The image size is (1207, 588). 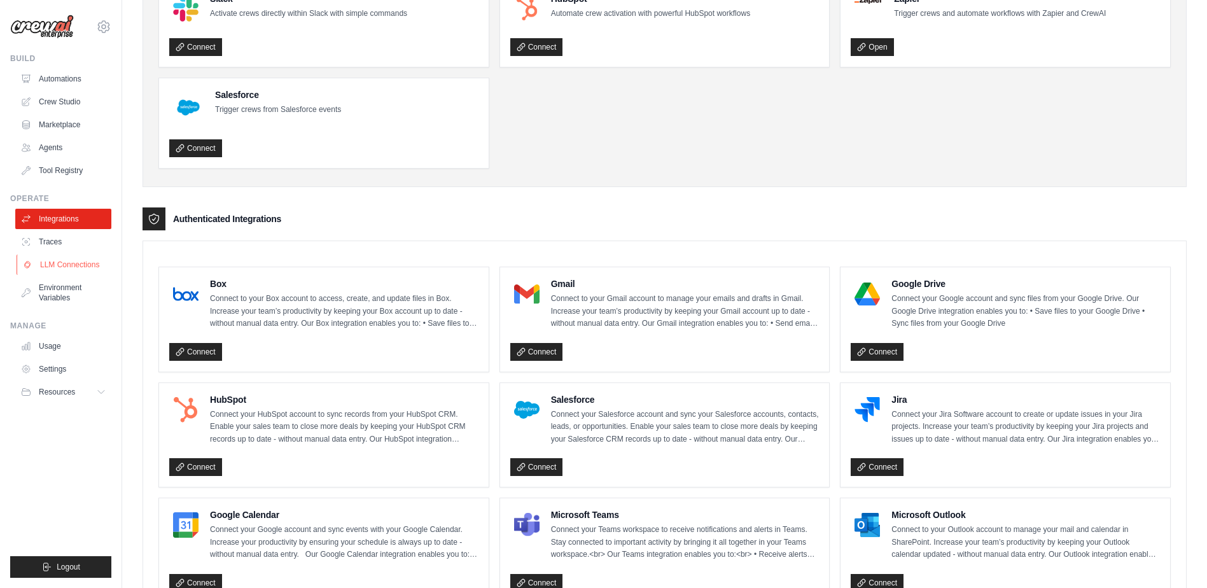 What do you see at coordinates (57, 392) in the screenshot?
I see `span: Resources` at bounding box center [57, 392].